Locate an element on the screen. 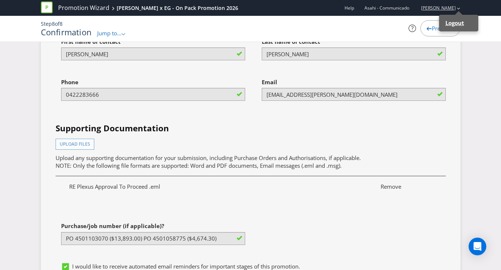 The image size is (501, 270). span: NOTE: Only the following file formats are supported: Word and PDF documents, Email messages (.eml... is located at coordinates (198, 166).